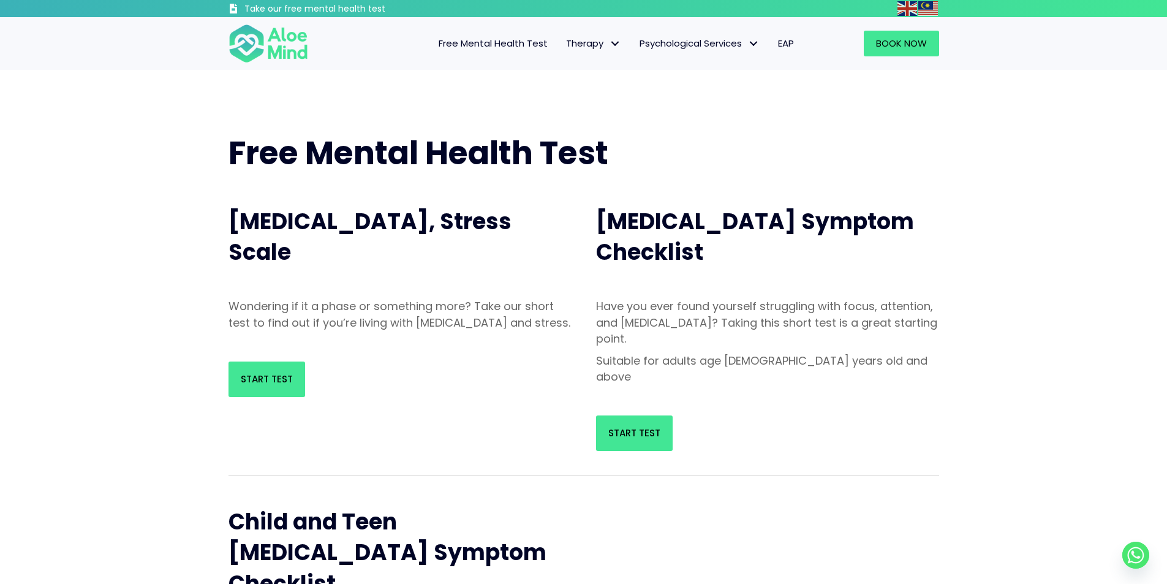 The width and height of the screenshot is (1167, 584). Describe the element at coordinates (699, 43) in the screenshot. I see `a: Psychological ServicesPsychological Services: submenu` at that location.